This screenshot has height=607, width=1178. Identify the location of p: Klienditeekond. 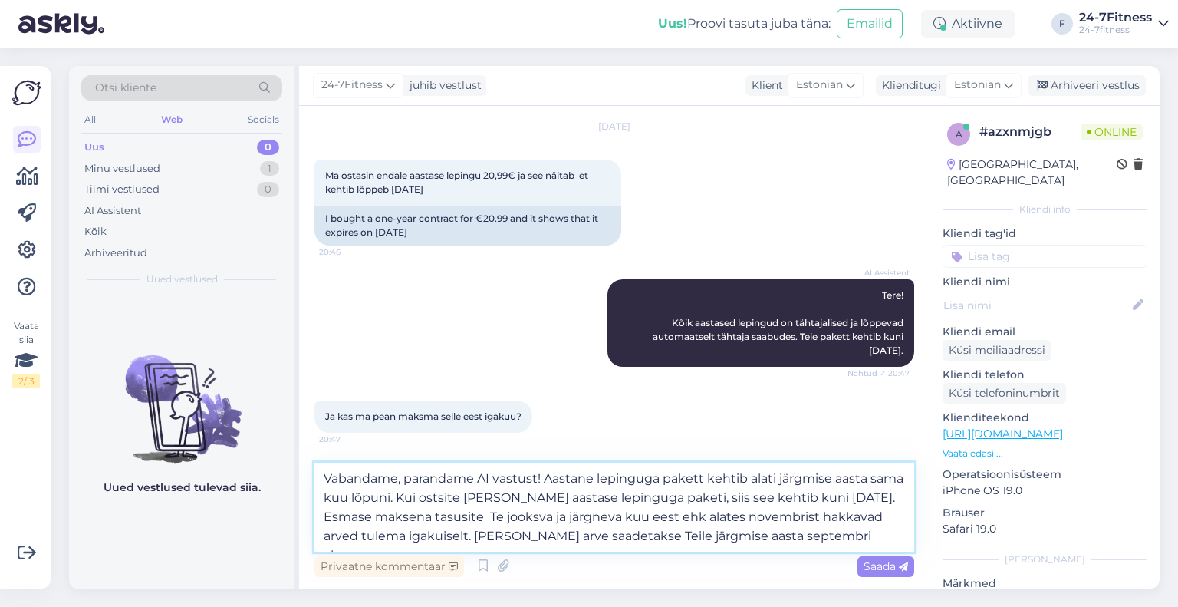
(1044, 417).